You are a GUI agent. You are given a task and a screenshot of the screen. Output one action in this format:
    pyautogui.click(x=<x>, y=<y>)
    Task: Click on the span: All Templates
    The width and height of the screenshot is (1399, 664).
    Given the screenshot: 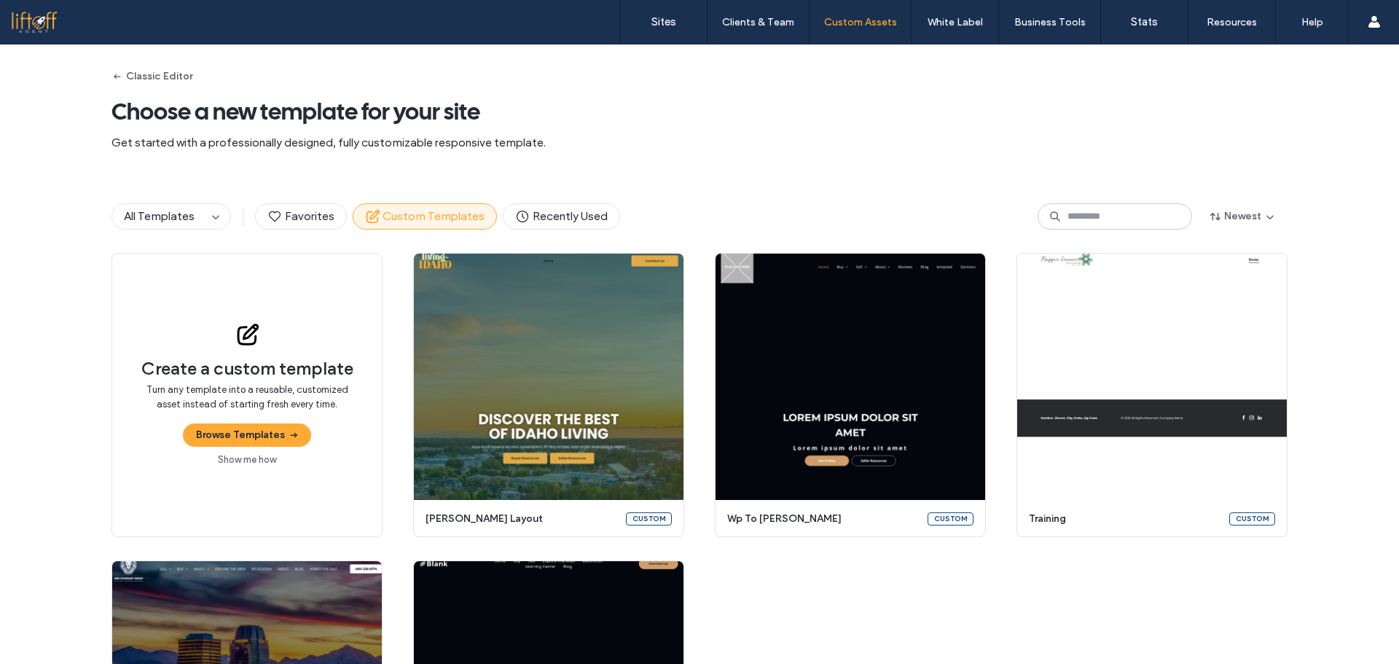 What is the action you would take?
    pyautogui.click(x=159, y=216)
    